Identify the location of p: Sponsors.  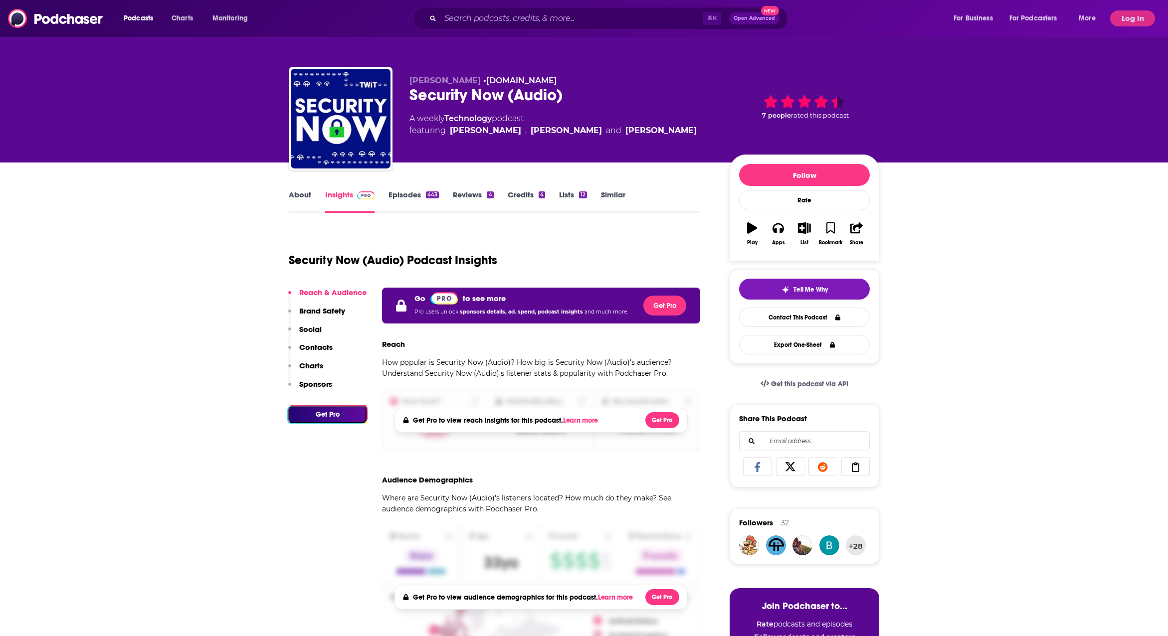
(316, 384).